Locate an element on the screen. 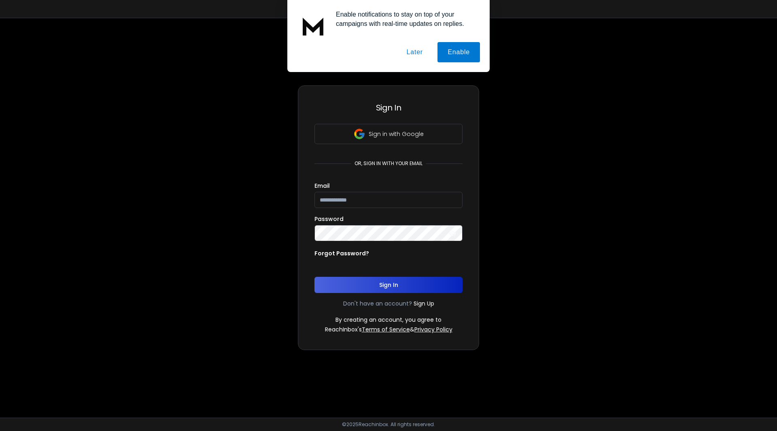  p: ReachInbox's & is located at coordinates (389, 330).